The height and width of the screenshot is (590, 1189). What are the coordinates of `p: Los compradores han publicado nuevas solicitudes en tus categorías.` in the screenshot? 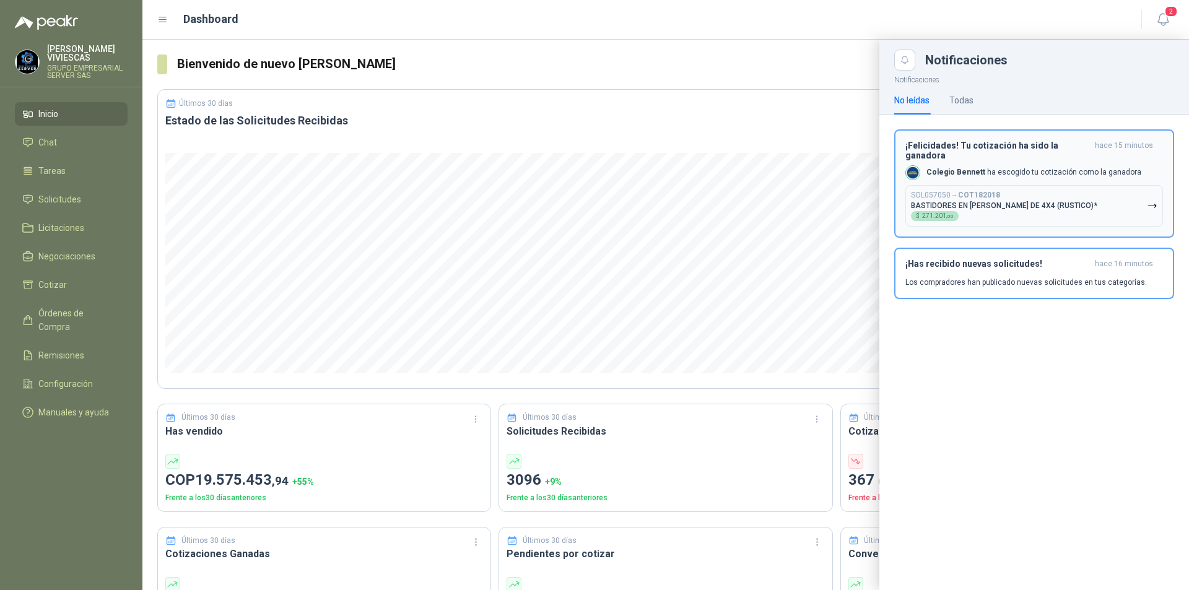 It's located at (1026, 282).